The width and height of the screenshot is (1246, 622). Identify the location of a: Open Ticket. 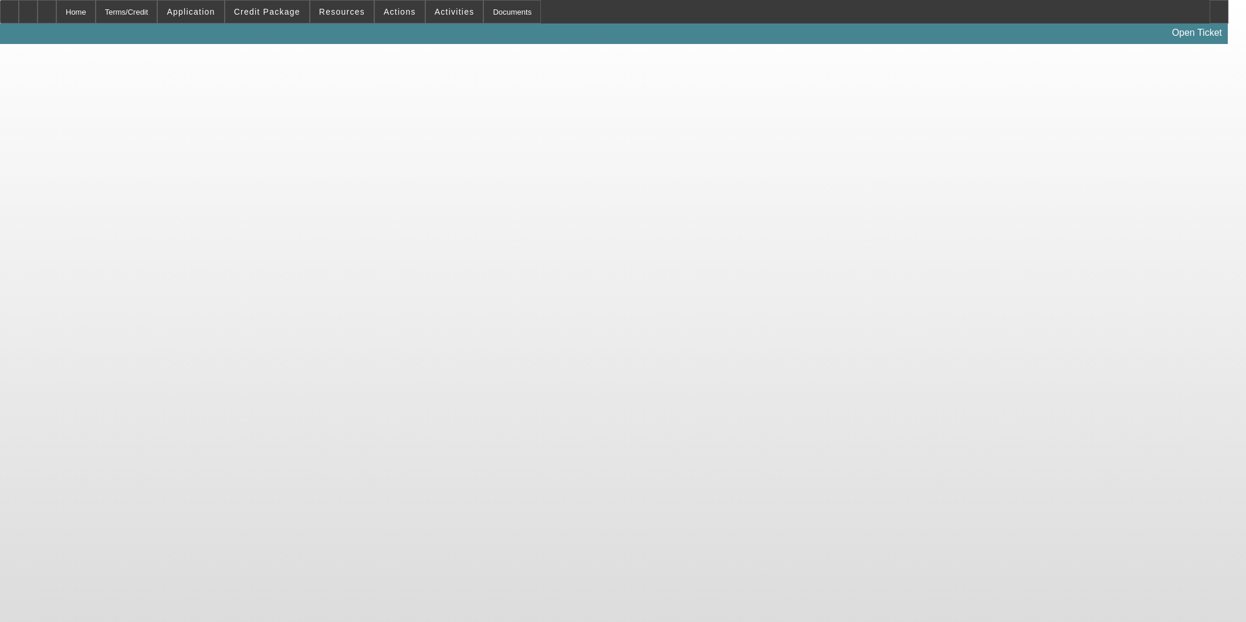
(1197, 33).